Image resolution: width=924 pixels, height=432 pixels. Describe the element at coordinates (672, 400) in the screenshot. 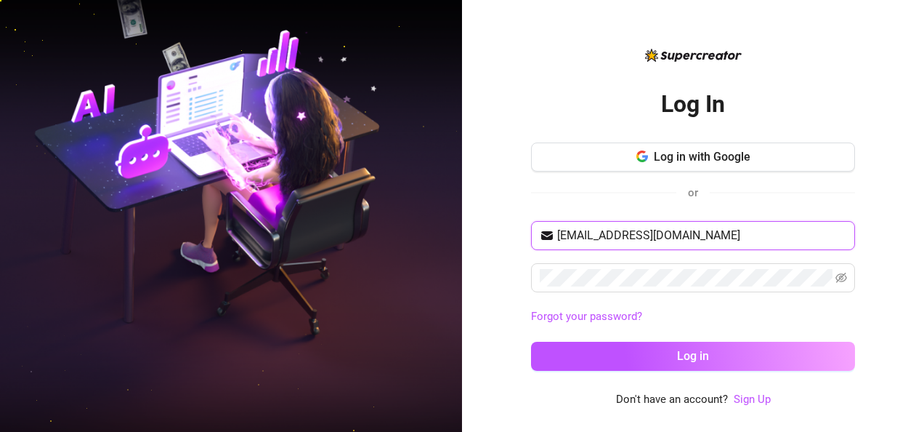

I see `span: Don't have an account?` at that location.